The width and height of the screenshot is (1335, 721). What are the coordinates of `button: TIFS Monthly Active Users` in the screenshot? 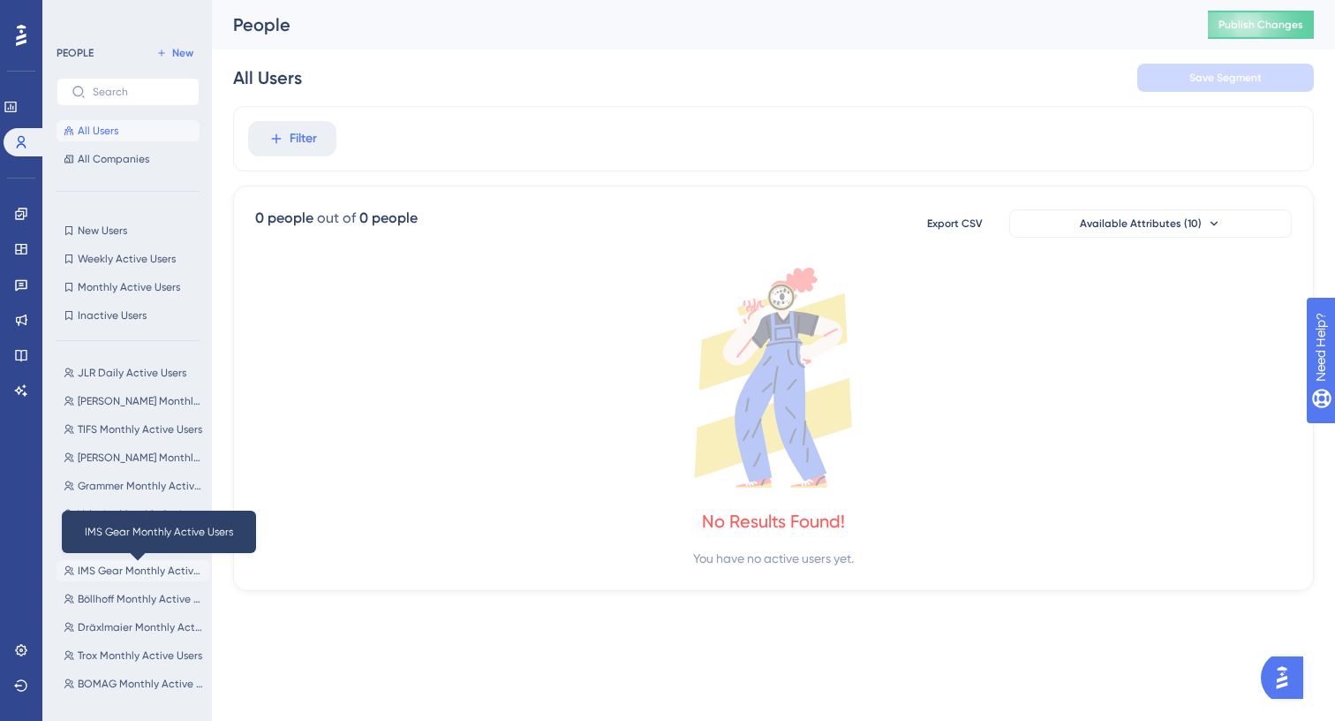 It's located at (133, 429).